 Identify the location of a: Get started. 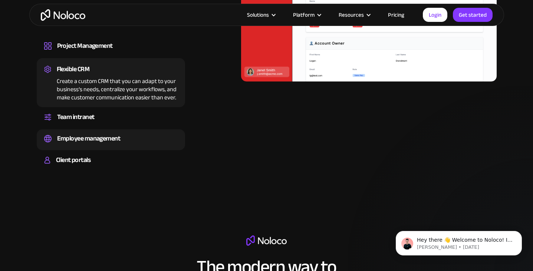
(473, 15).